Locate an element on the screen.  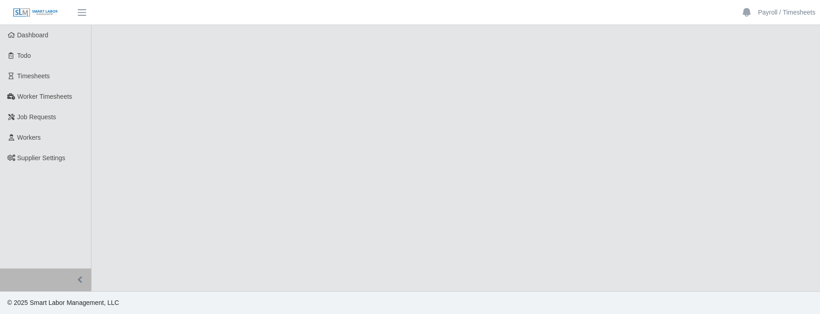
span: Supplier Settings is located at coordinates (41, 158).